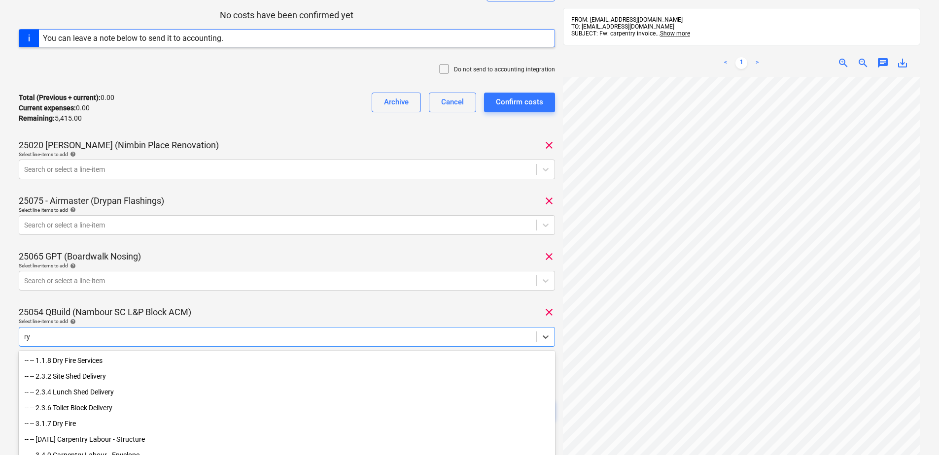 The height and width of the screenshot is (455, 939). Describe the element at coordinates (504, 69) in the screenshot. I see `p: Do not send to accounting integration` at that location.